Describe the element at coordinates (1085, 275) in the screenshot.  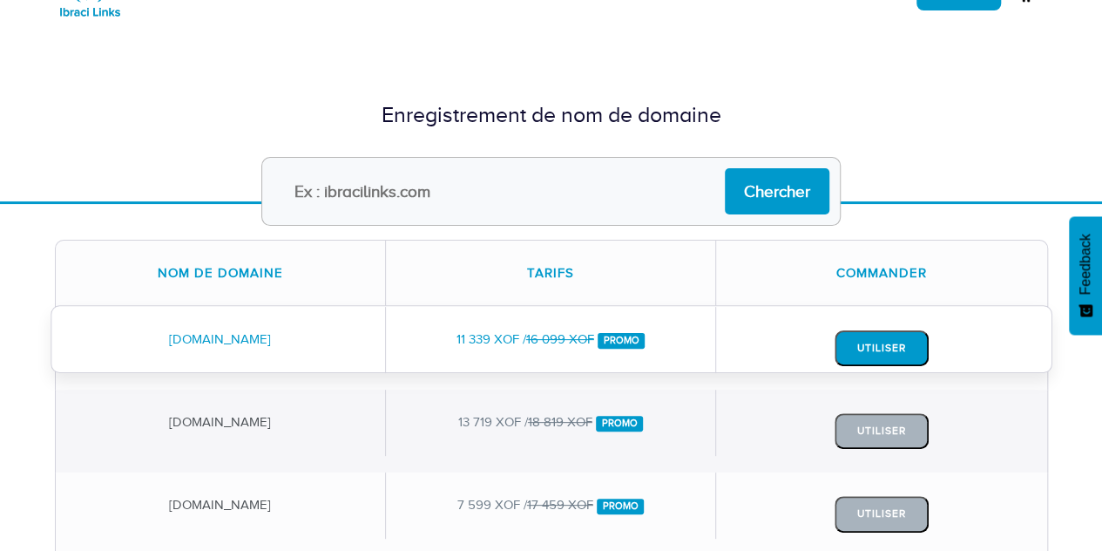
I see `button: Feedback - Afficher l’enquête` at that location.